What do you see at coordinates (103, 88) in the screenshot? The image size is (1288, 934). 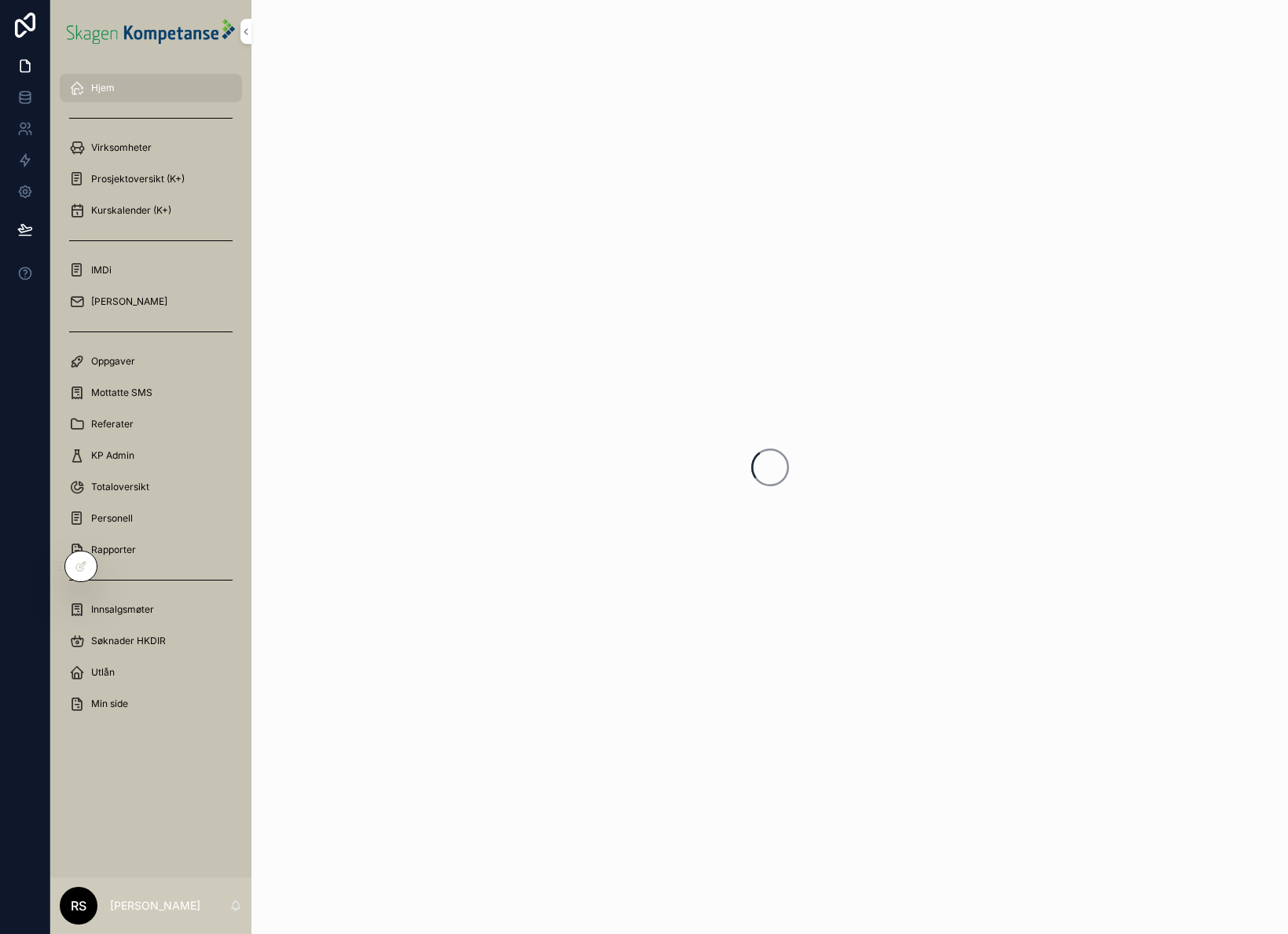 I see `span: Hjem` at bounding box center [103, 88].